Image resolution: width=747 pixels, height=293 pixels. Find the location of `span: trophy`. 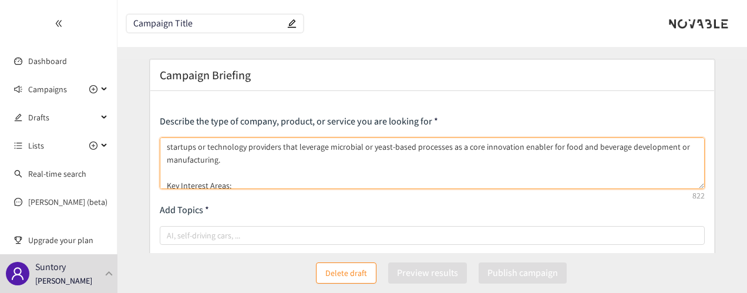

span: trophy is located at coordinates (18, 240).